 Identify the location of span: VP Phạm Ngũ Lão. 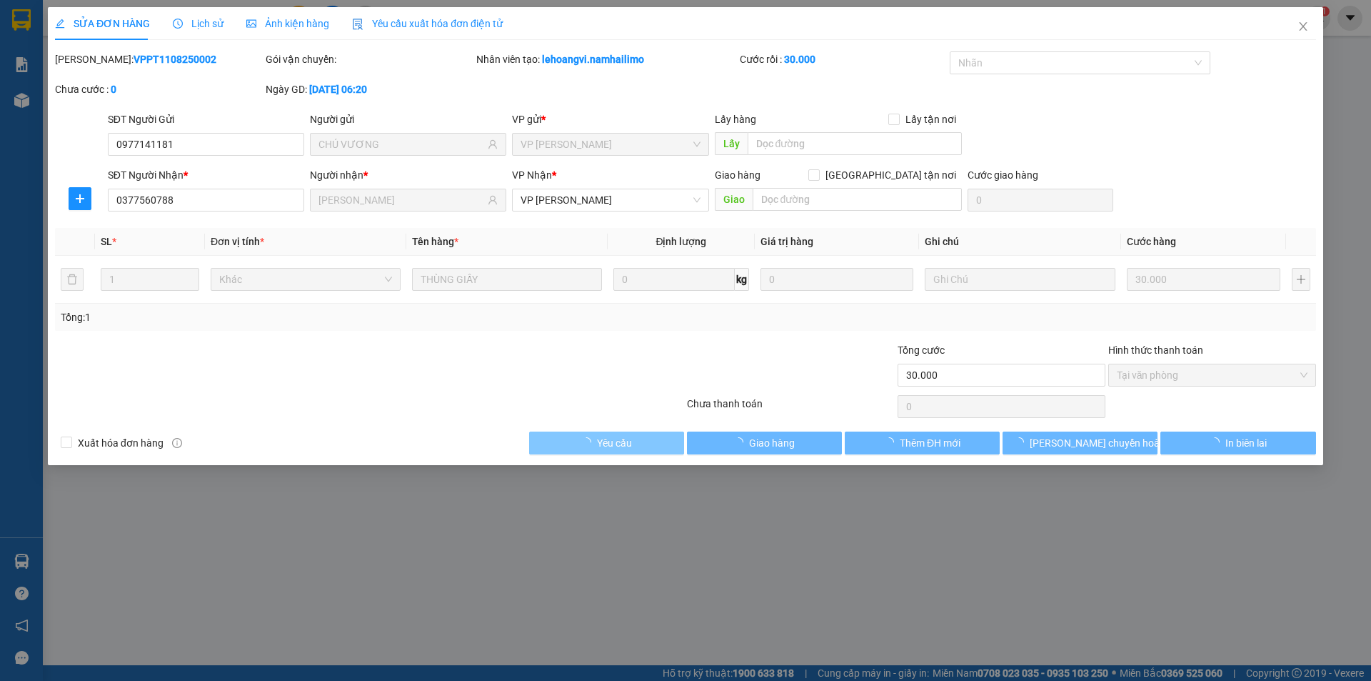
(611, 200).